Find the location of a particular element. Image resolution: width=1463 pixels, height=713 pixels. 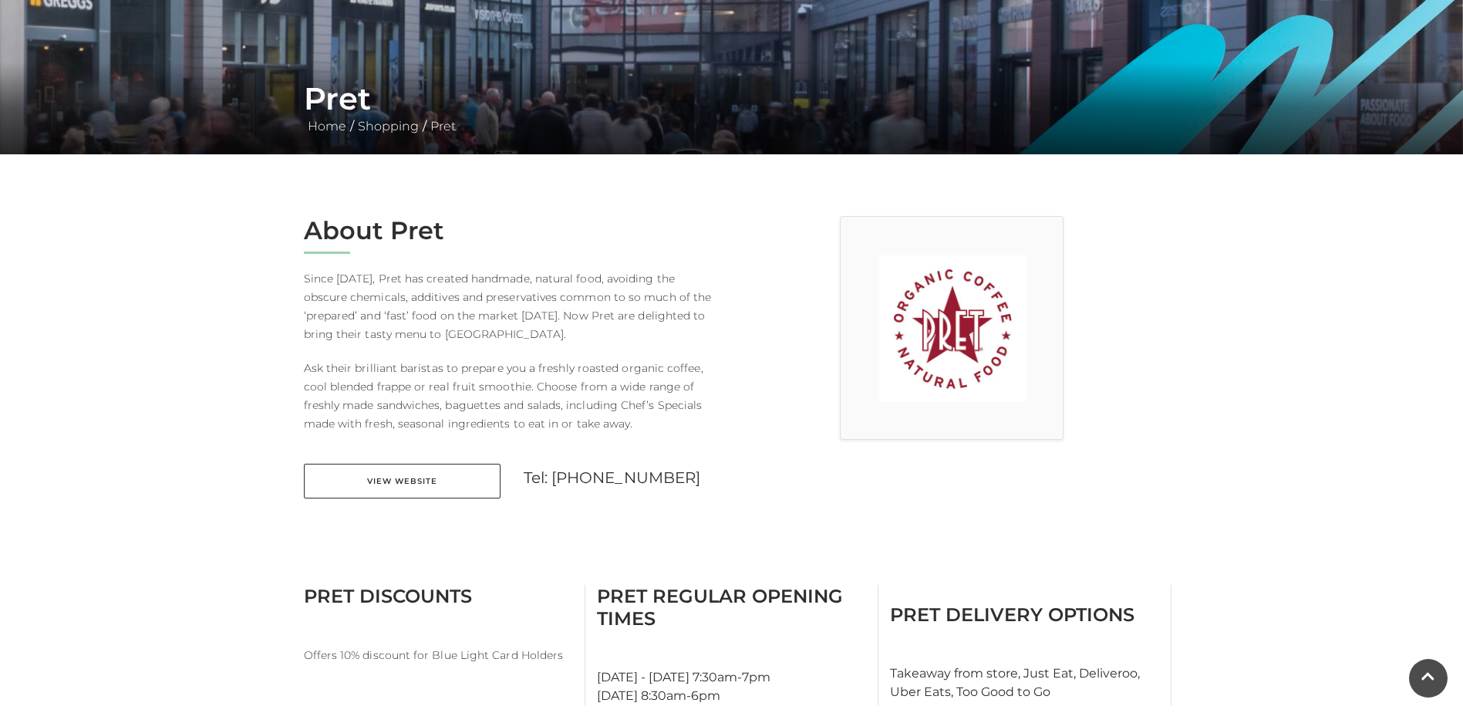

h1: Pret is located at coordinates (732, 99).